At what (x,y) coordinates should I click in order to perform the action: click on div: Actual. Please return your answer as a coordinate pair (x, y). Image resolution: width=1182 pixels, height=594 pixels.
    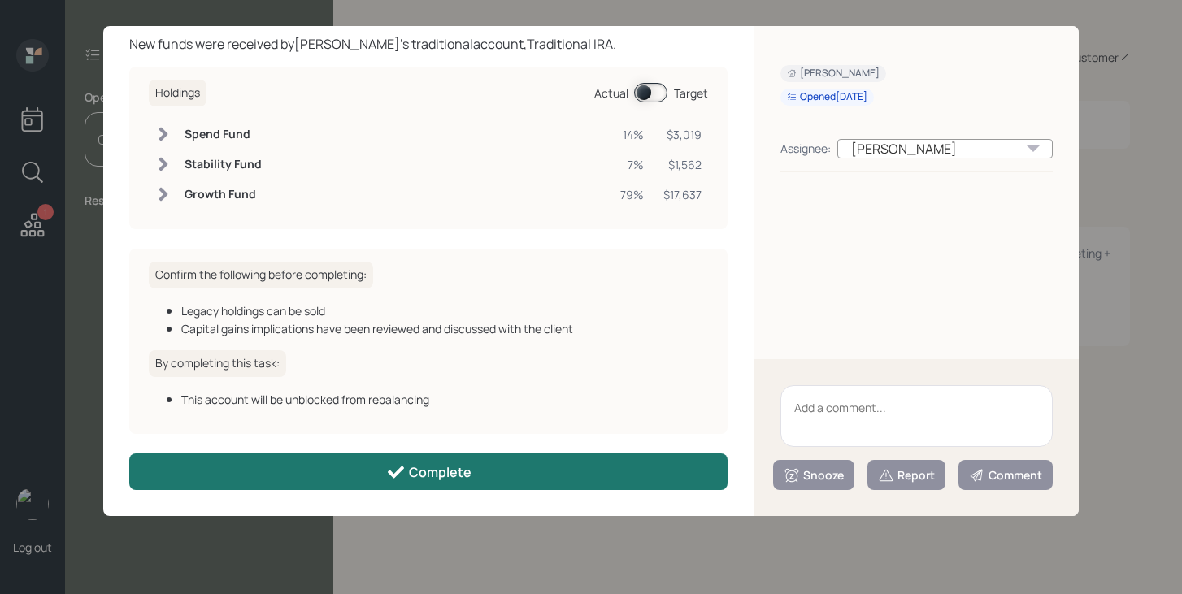
    Looking at the image, I should click on (612, 93).